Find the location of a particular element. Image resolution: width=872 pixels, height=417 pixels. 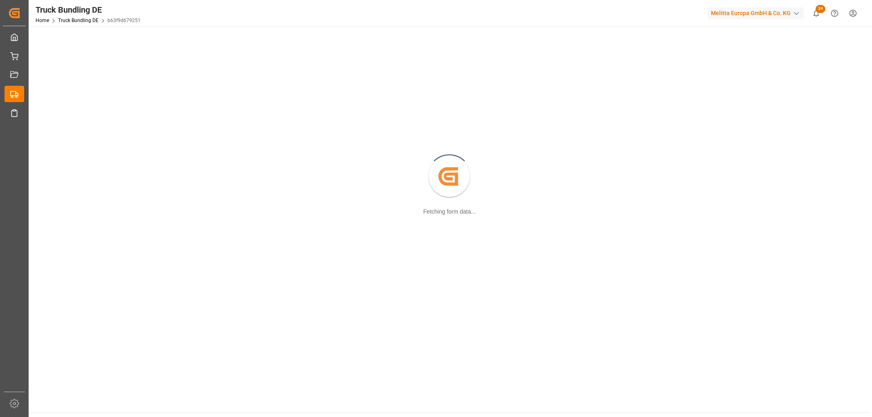

button: Help Center is located at coordinates (835, 13).